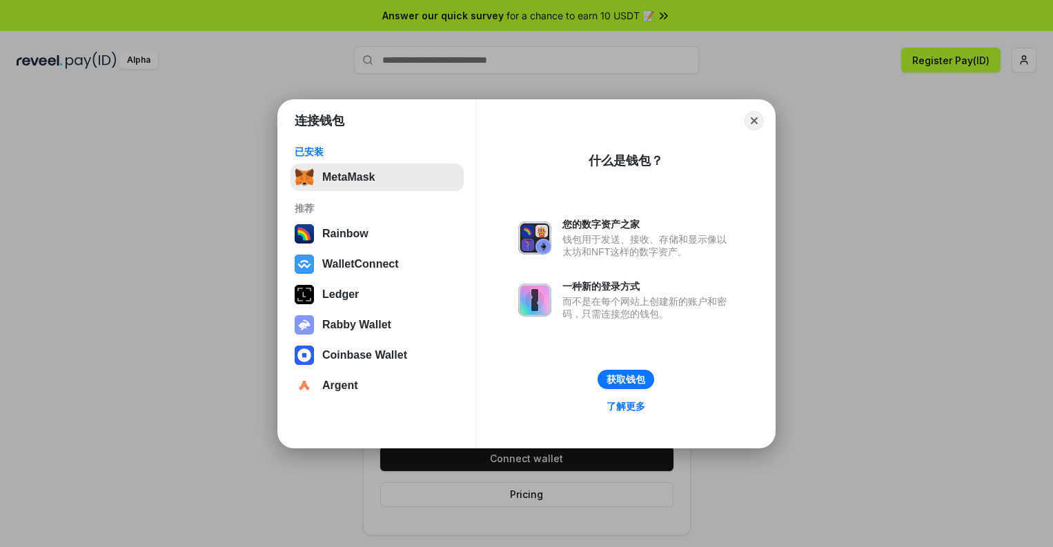 The height and width of the screenshot is (547, 1053). What do you see at coordinates (304, 177) in the screenshot?
I see `img: svg+xml,%3Csvg%20fill%3D%22none%22%20height%3D%2233%22%20viewBox%3D%220%200%2035%2033%22%20width%...` at bounding box center [304, 177].